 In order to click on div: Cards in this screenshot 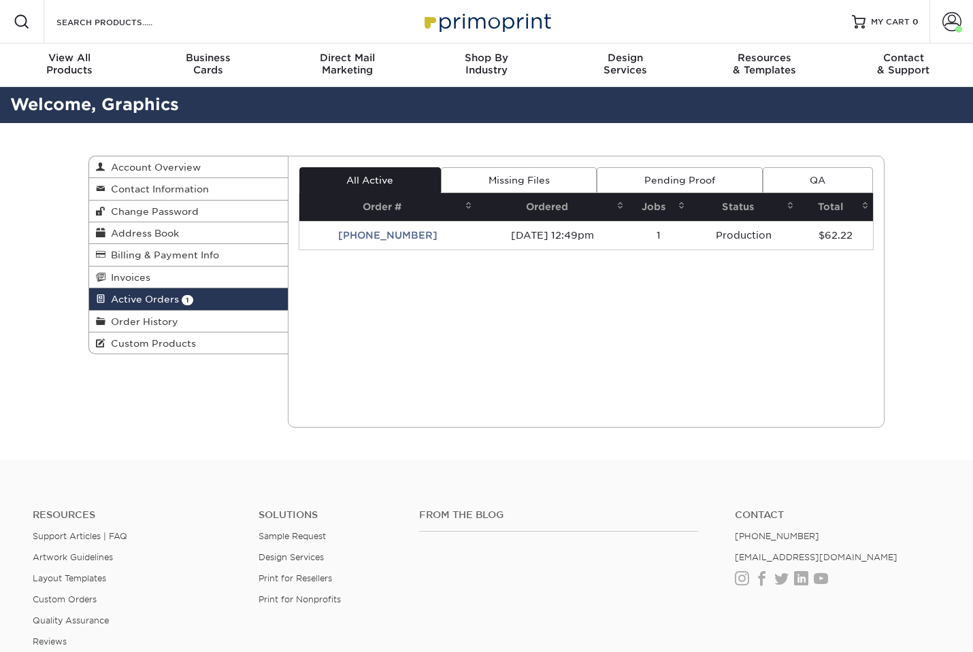, I will do `click(208, 64)`.